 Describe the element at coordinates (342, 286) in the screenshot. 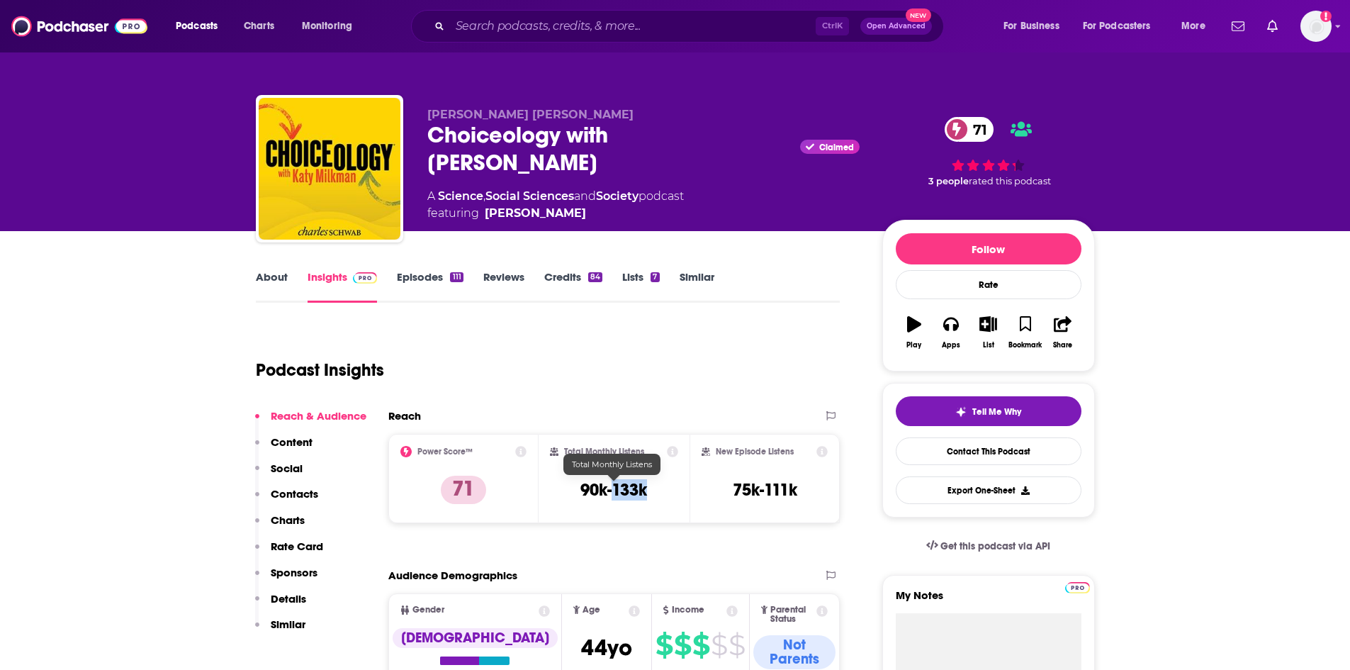

I see `a: InsightsPodchaser Pro` at that location.